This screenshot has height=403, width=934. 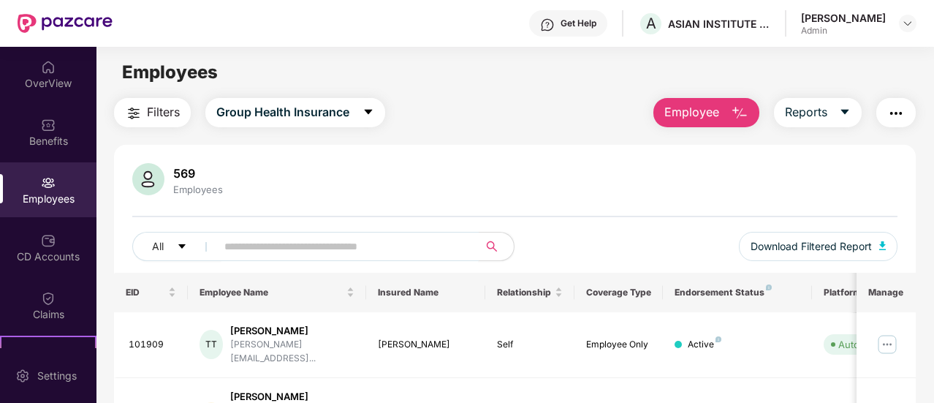 I want to click on div: Self, so click(x=530, y=344).